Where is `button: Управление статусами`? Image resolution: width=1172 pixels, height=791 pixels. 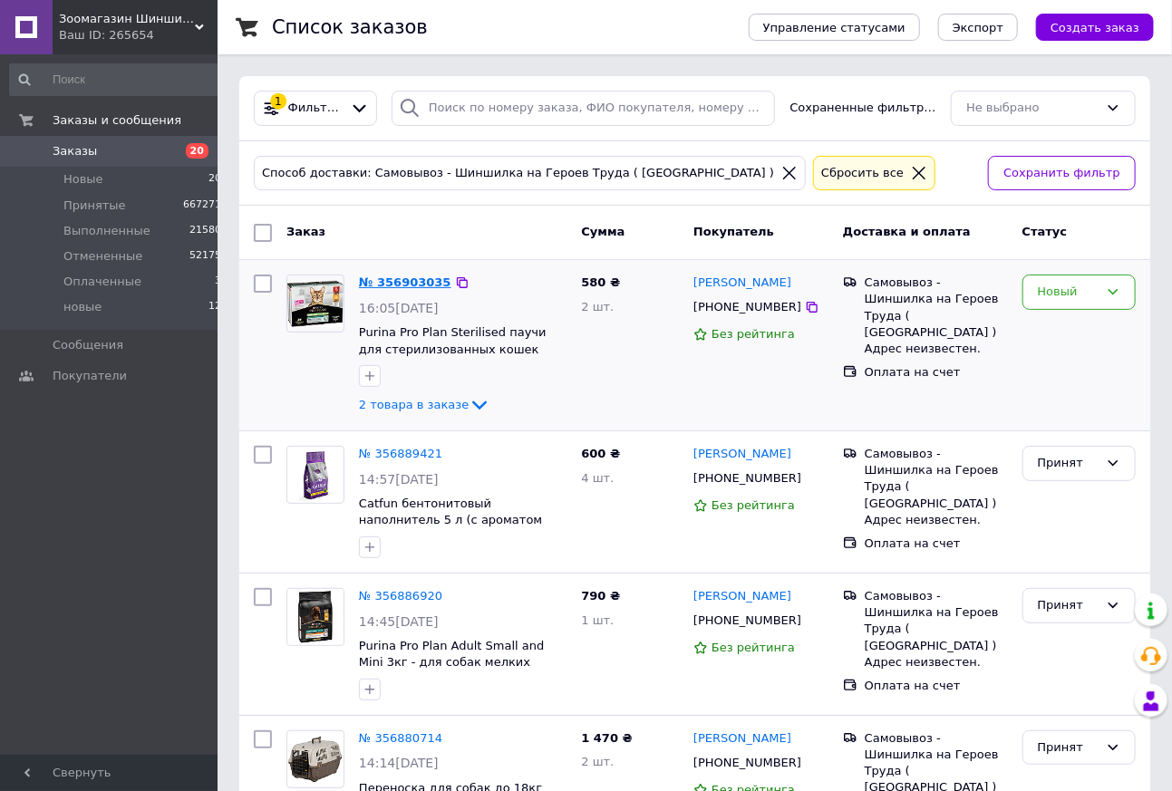 button: Управление статусами is located at coordinates (834, 27).